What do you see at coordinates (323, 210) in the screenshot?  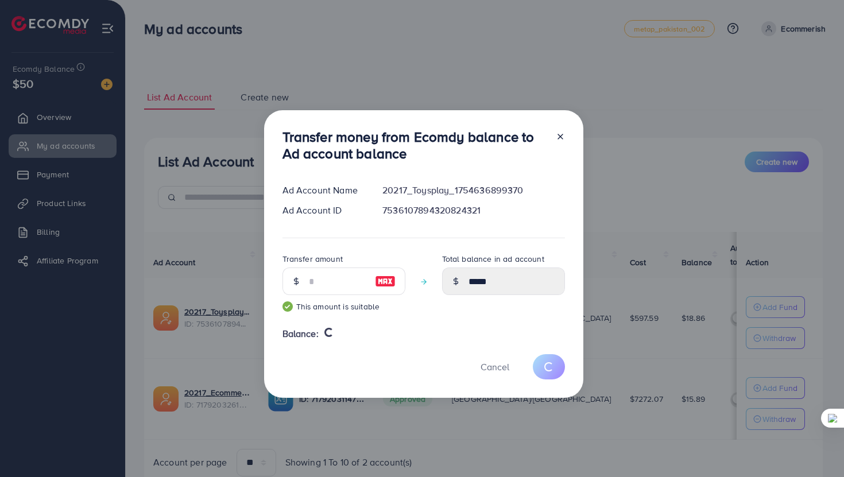 I see `div: Ad Account ID` at bounding box center [323, 210].